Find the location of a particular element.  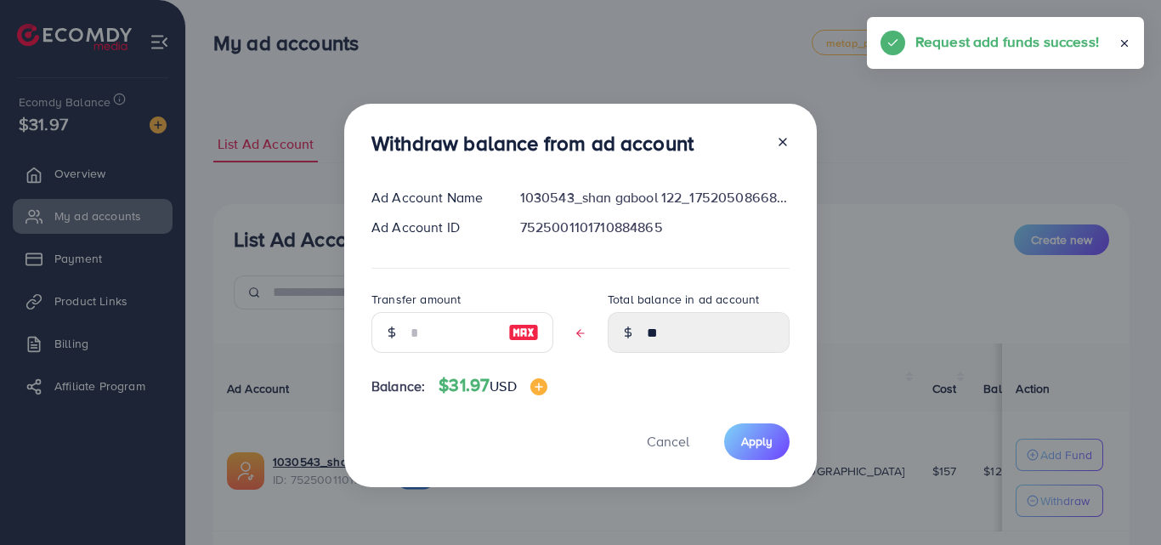

button: Apply is located at coordinates (756, 441).